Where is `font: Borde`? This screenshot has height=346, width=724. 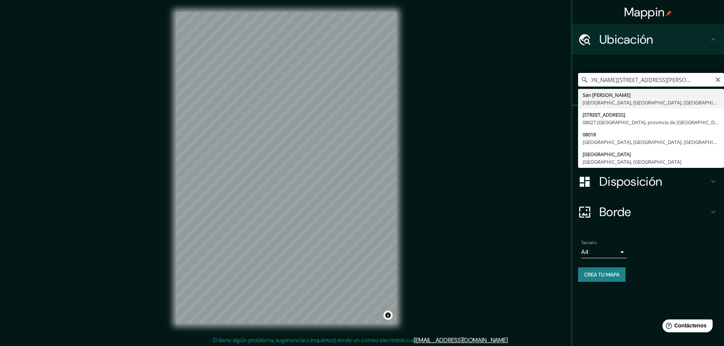 font: Borde is located at coordinates (616, 212).